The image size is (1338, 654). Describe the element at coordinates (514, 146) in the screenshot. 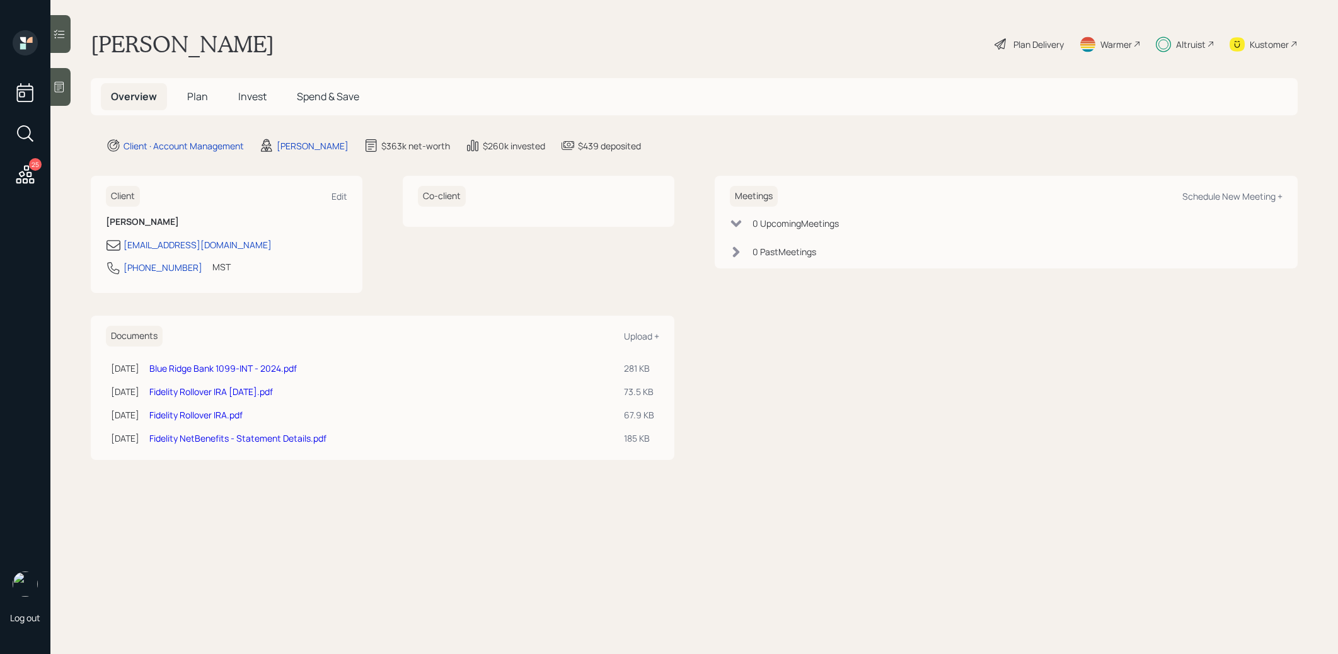

I see `div: $260k invested` at that location.